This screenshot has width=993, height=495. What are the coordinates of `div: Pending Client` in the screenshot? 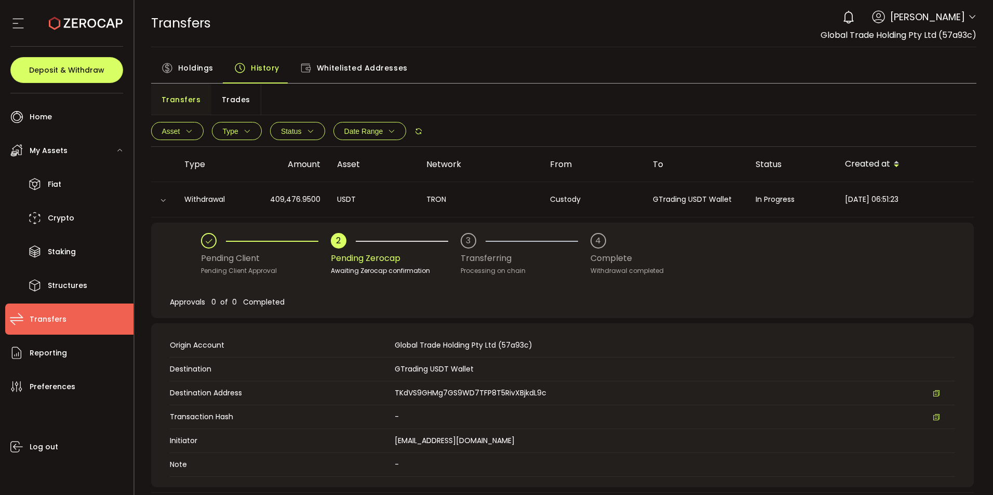 It's located at (266, 259).